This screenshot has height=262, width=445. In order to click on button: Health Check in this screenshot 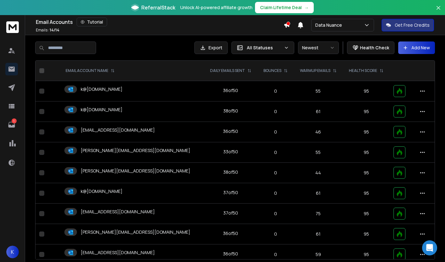, I will do `click(371, 48)`.